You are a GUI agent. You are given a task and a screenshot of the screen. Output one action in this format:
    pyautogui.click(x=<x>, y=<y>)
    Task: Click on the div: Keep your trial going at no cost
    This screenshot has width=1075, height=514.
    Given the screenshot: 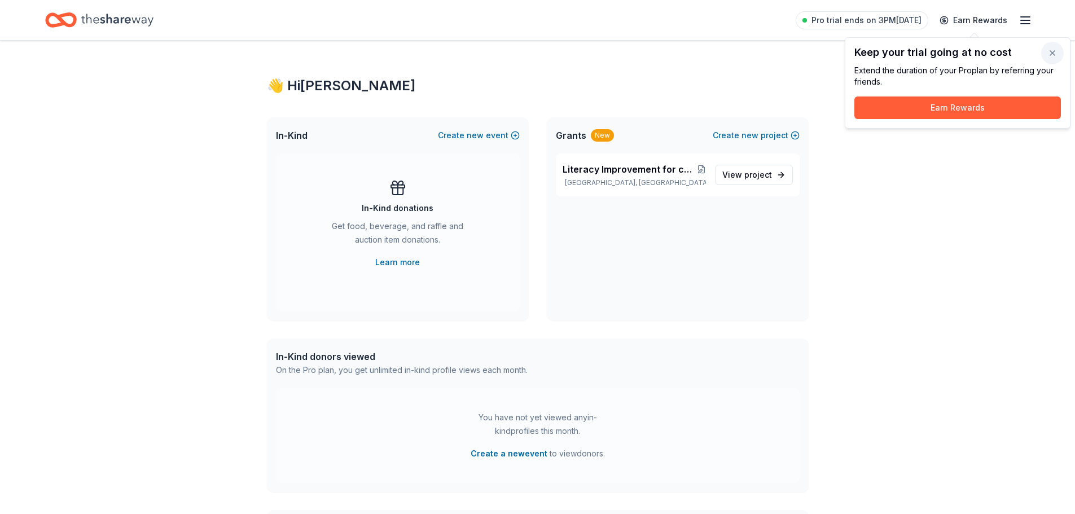 What is the action you would take?
    pyautogui.click(x=958, y=53)
    